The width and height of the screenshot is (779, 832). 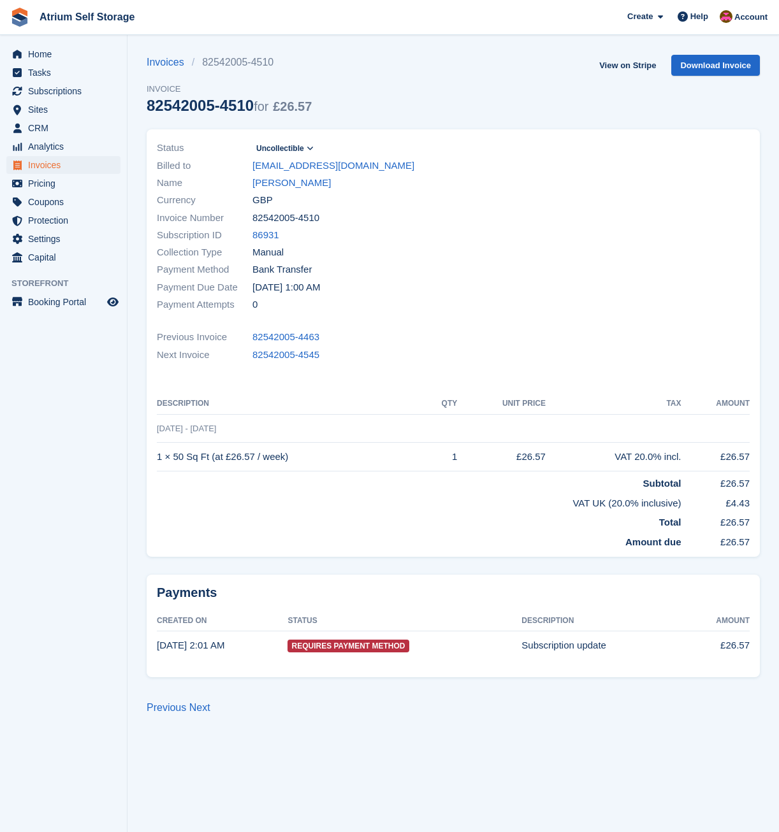 I want to click on span: Name, so click(x=205, y=183).